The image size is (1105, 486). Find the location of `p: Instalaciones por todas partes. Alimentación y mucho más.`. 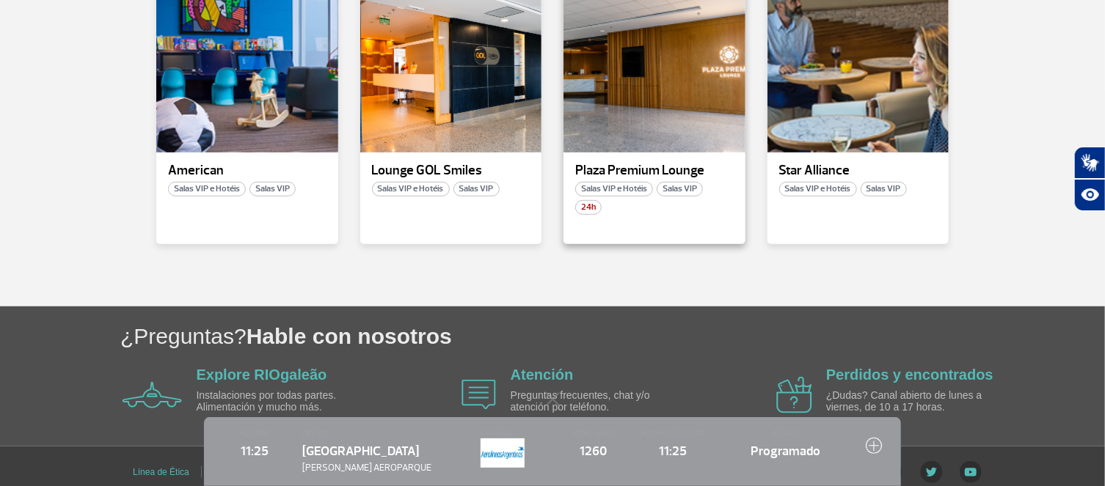

p: Instalaciones por todas partes. Alimentación y mucho más. is located at coordinates (281, 401).